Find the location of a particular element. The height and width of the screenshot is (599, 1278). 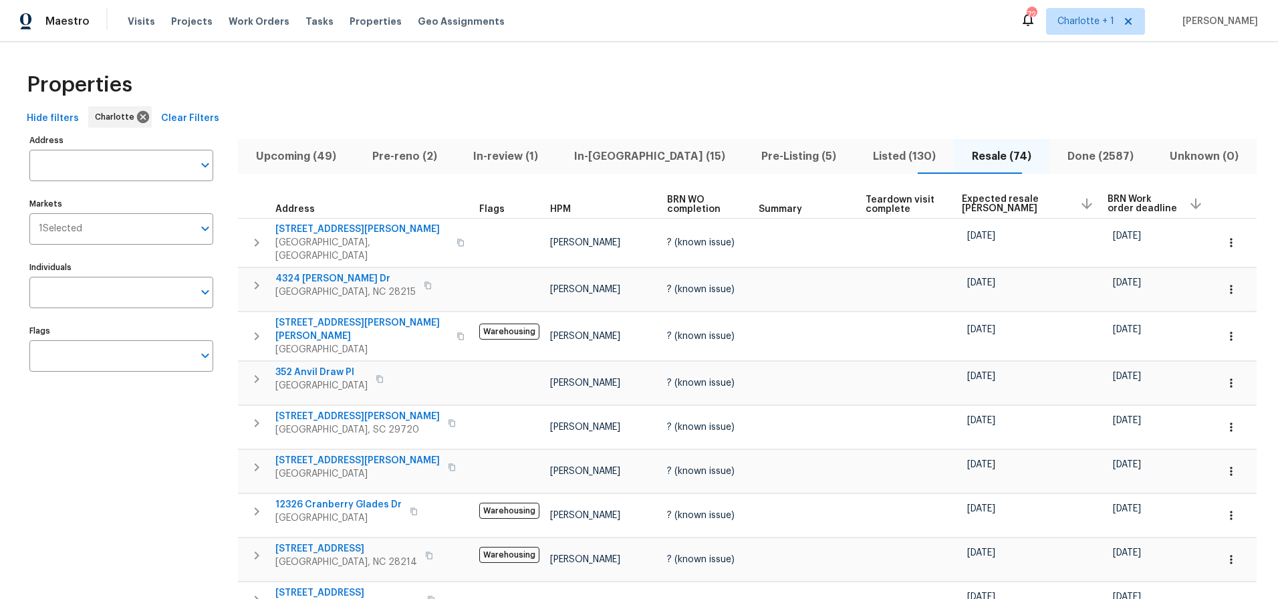

span: Flags is located at coordinates (492, 209).